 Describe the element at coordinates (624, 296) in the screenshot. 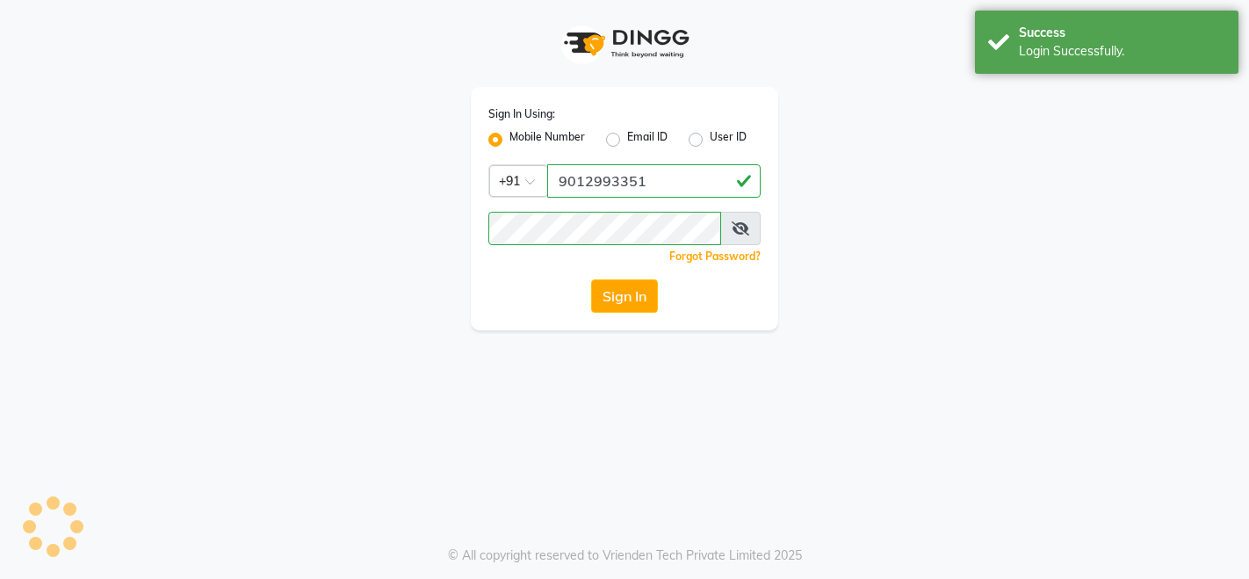

I see `button: Sign In` at that location.